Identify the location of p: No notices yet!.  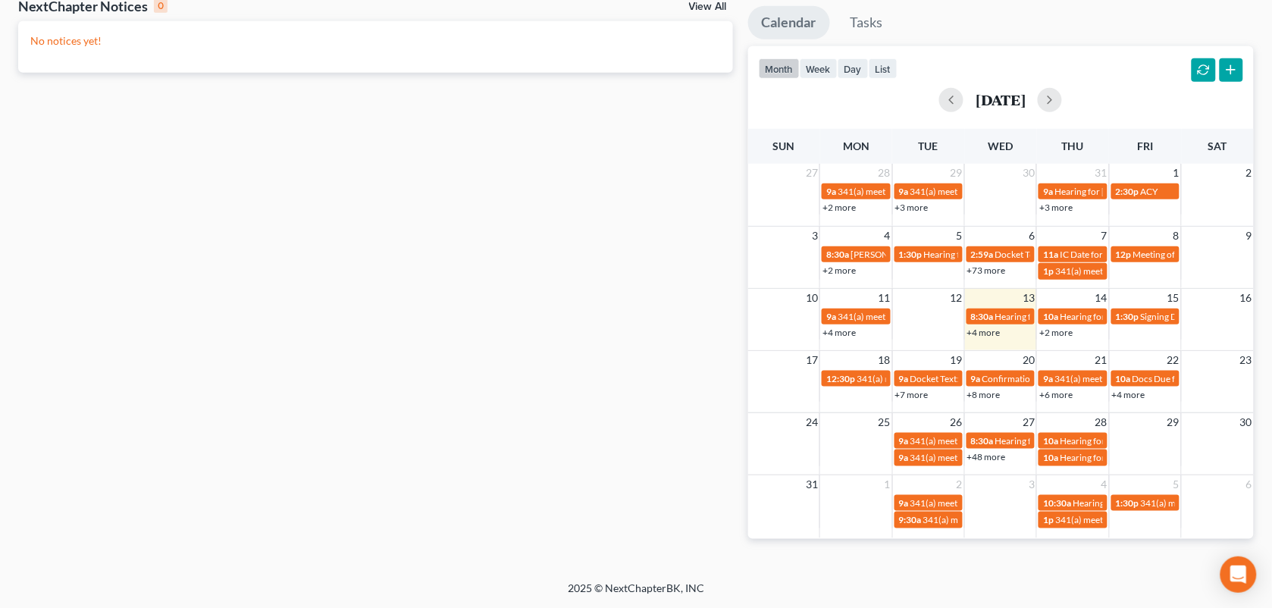
(375, 41).